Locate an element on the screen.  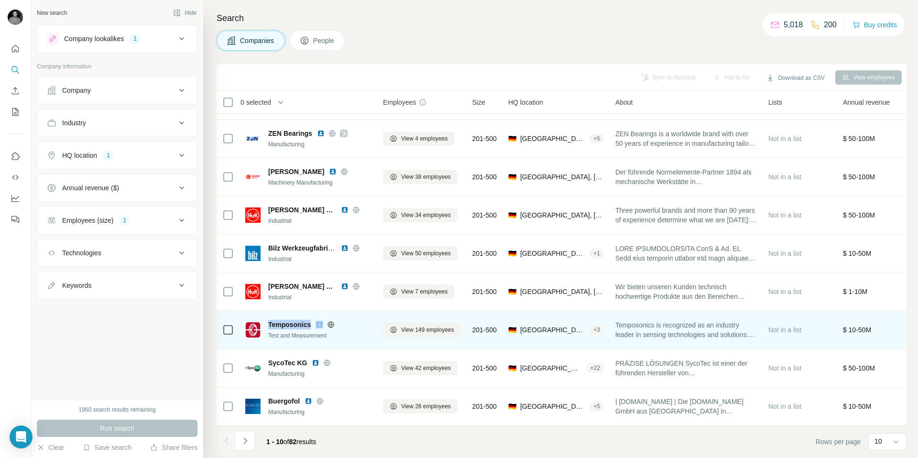
div: Annual revenue ($) is located at coordinates (90, 188).